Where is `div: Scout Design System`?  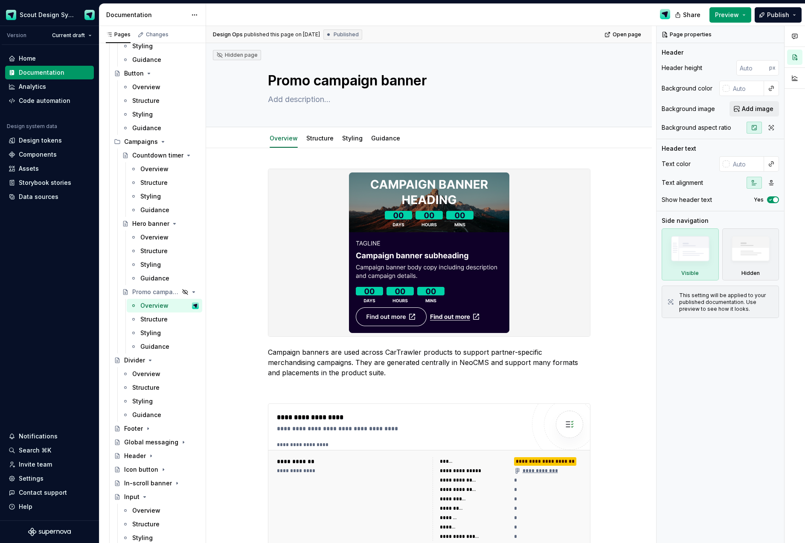
div: Scout Design System is located at coordinates (47, 15).